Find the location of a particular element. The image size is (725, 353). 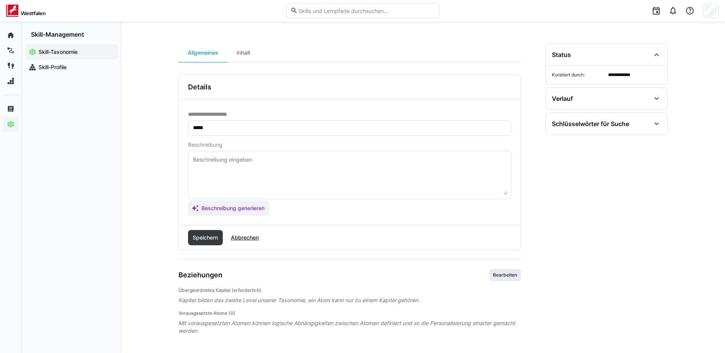

div: Inhalt is located at coordinates (243, 53).